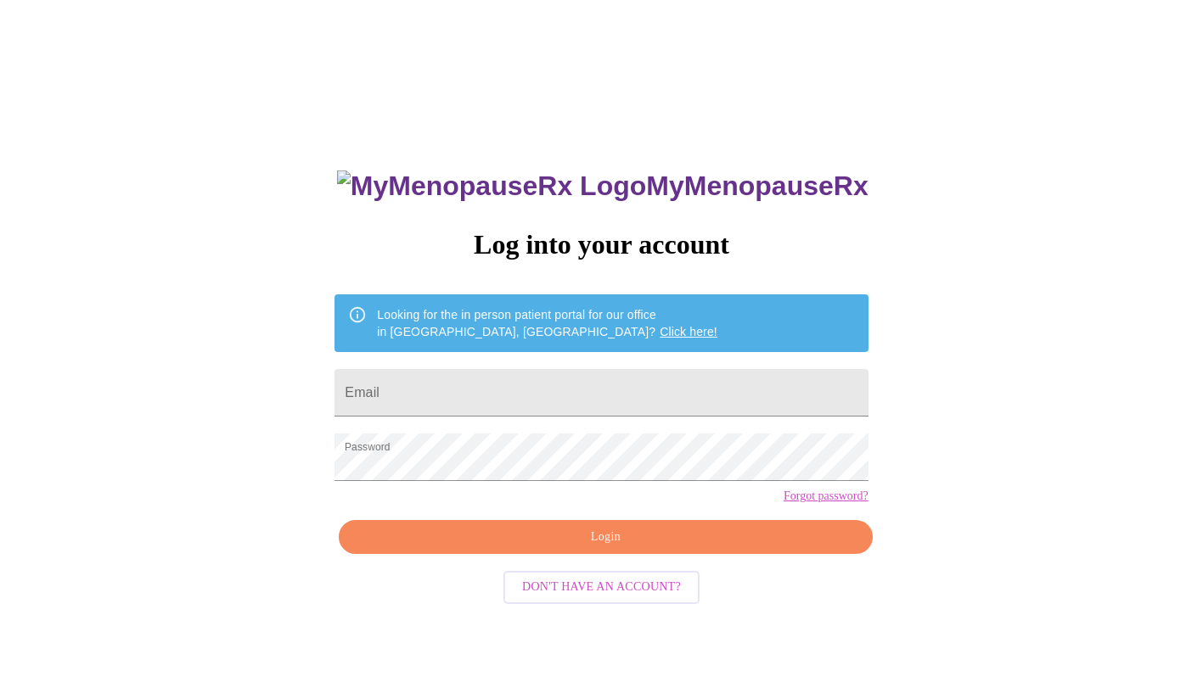 The width and height of the screenshot is (1203, 682). I want to click on a: Forgot password?, so click(826, 497).